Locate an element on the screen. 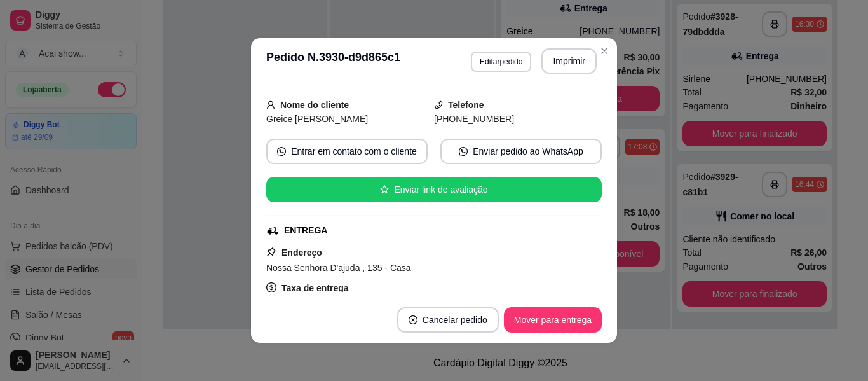  span: close-circle is located at coordinates (413, 320).